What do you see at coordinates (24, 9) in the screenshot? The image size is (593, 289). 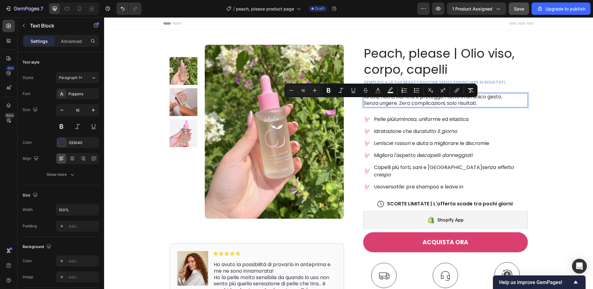 I see `button: 7` at bounding box center [24, 9].